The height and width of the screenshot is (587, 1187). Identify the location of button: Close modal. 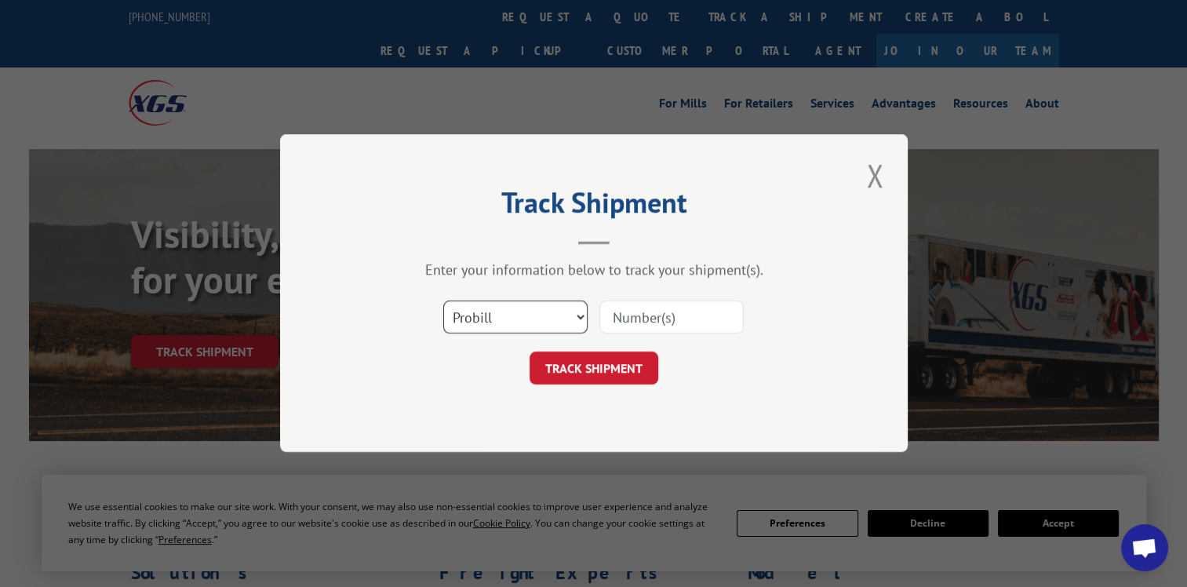
(875, 175).